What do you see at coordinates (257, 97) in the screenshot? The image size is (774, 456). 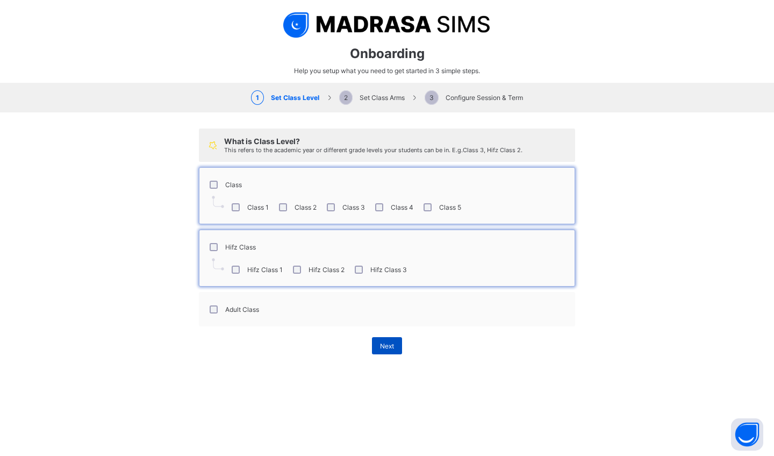 I see `span: 1` at bounding box center [257, 97].